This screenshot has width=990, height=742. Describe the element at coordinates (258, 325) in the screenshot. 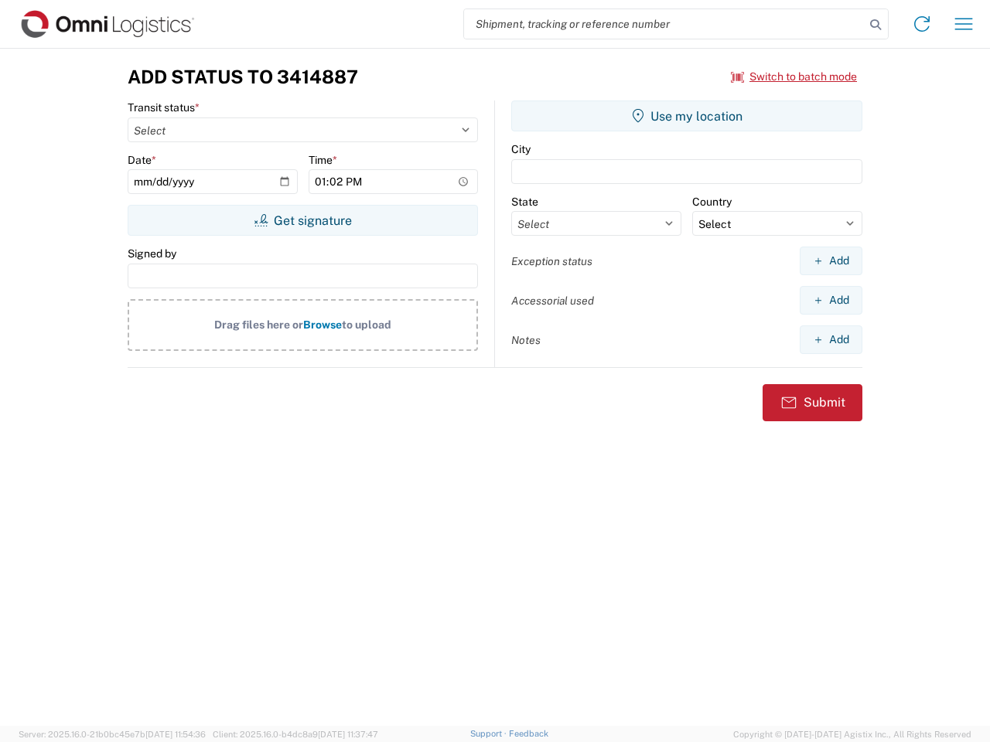

I see `span: Drag files here or` at that location.